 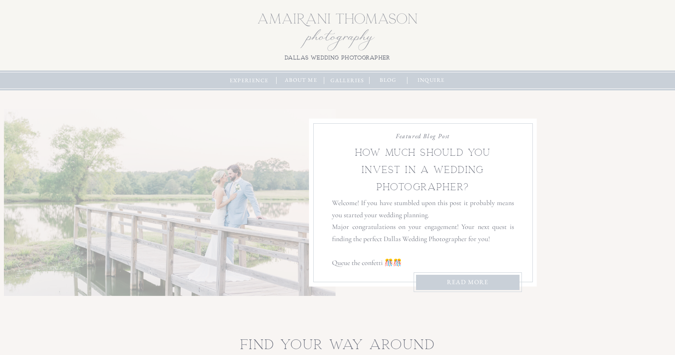 I want to click on a: inquire, so click(x=431, y=80).